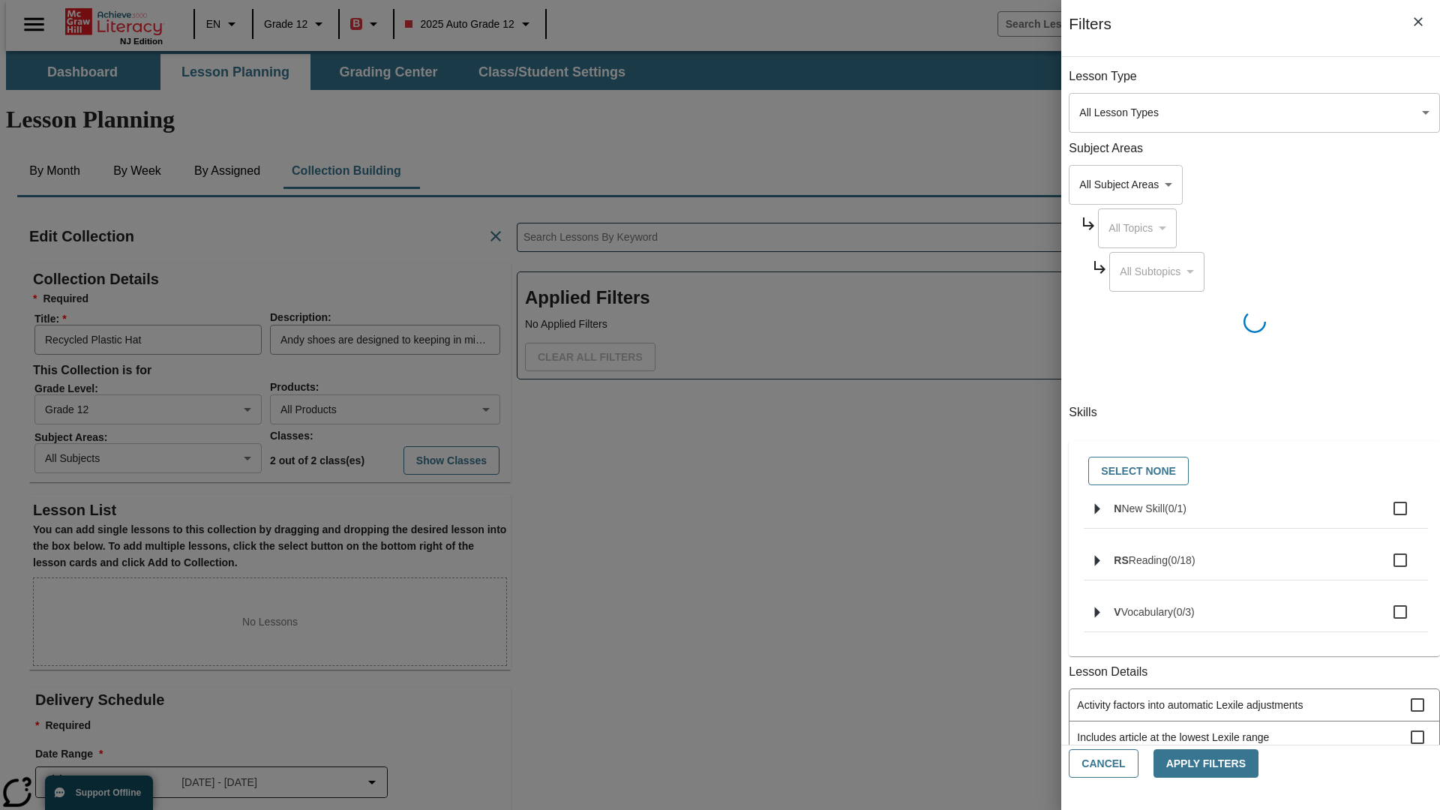 The height and width of the screenshot is (810, 1440). I want to click on span: N, so click(1118, 509).